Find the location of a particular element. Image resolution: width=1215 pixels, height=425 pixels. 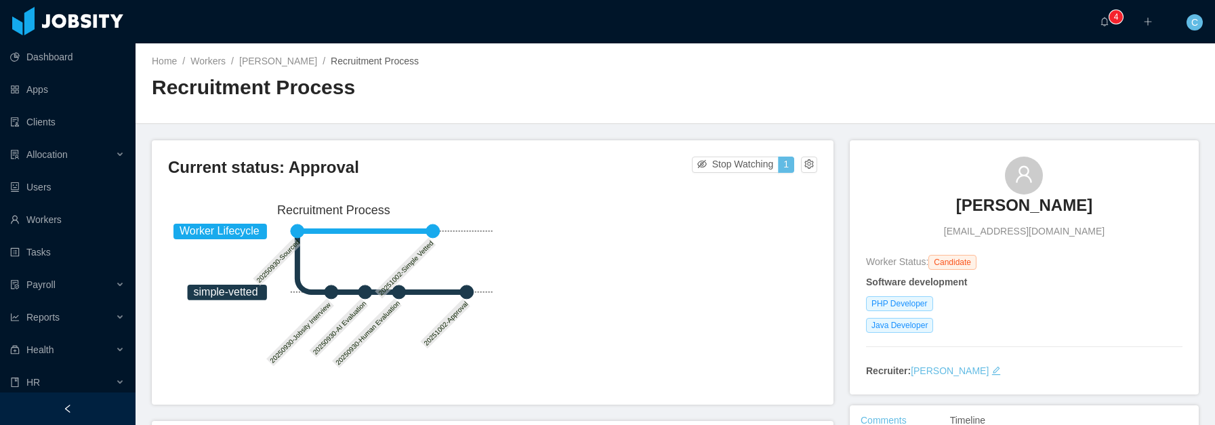

h3: Current status: Approval is located at coordinates (429, 167).